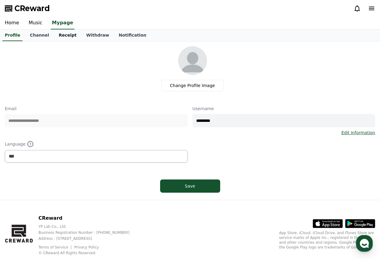  I want to click on a: Withdraw, so click(98, 35).